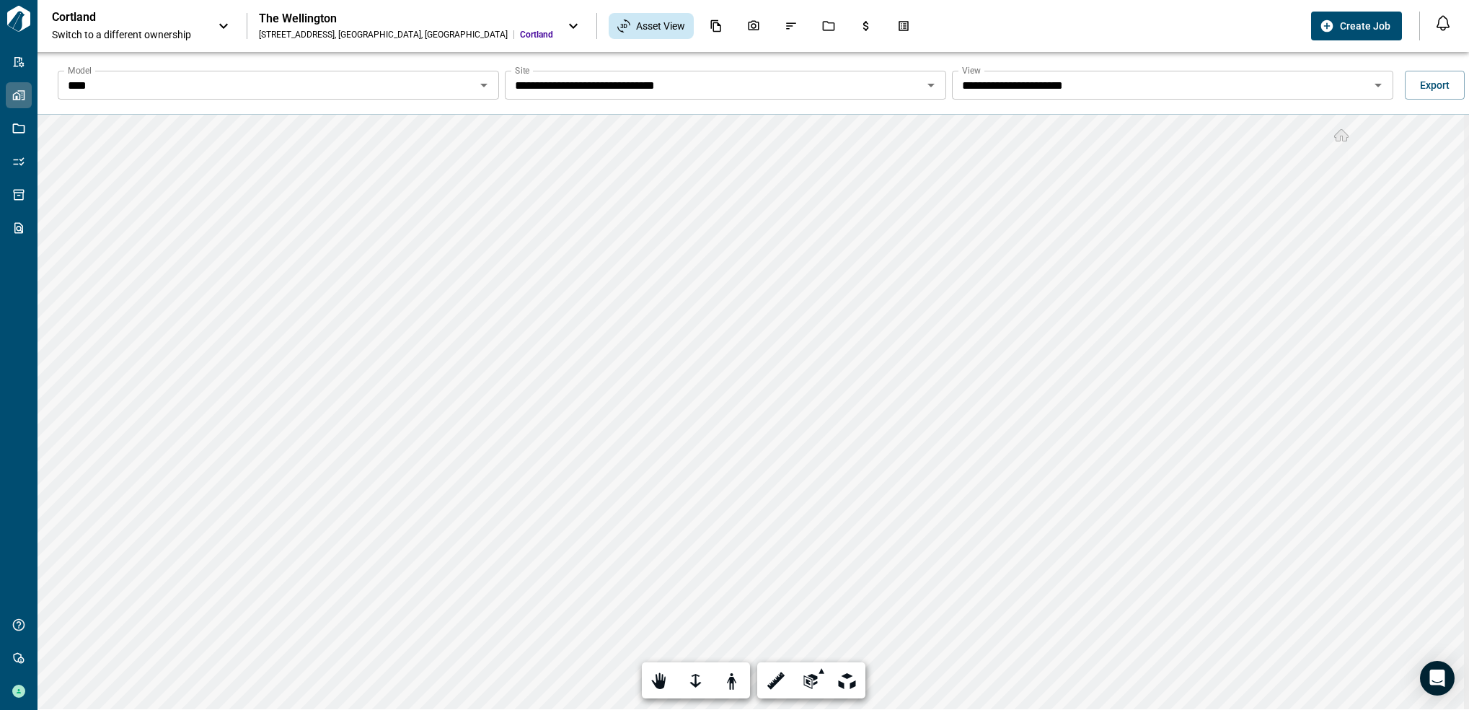 This screenshot has height=710, width=1469. What do you see at coordinates (1443, 23) in the screenshot?
I see `button: Open notification feed` at bounding box center [1443, 23].